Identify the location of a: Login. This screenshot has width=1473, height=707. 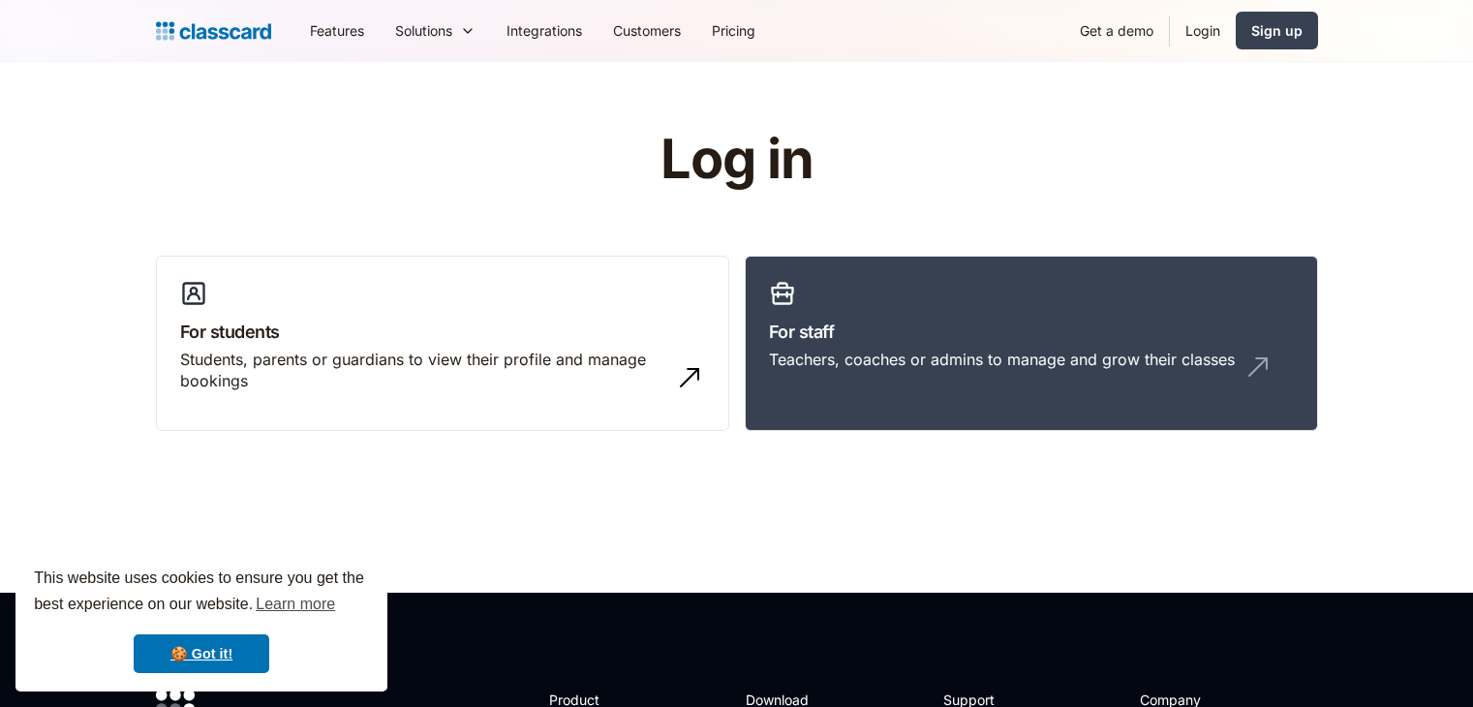
(1203, 30).